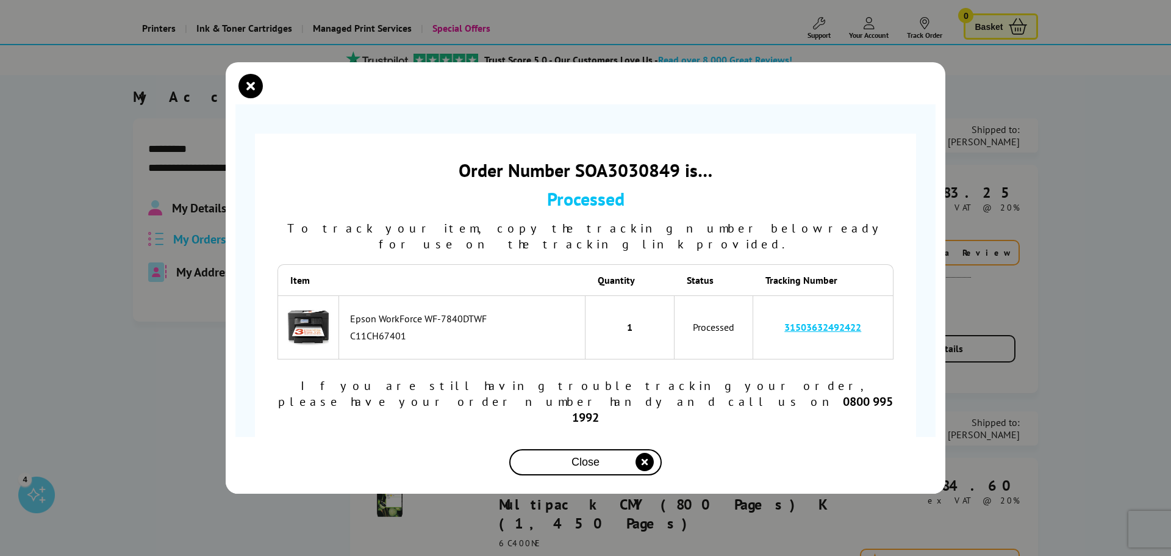  Describe the element at coordinates (630, 279) in the screenshot. I see `th: Quantity` at that location.